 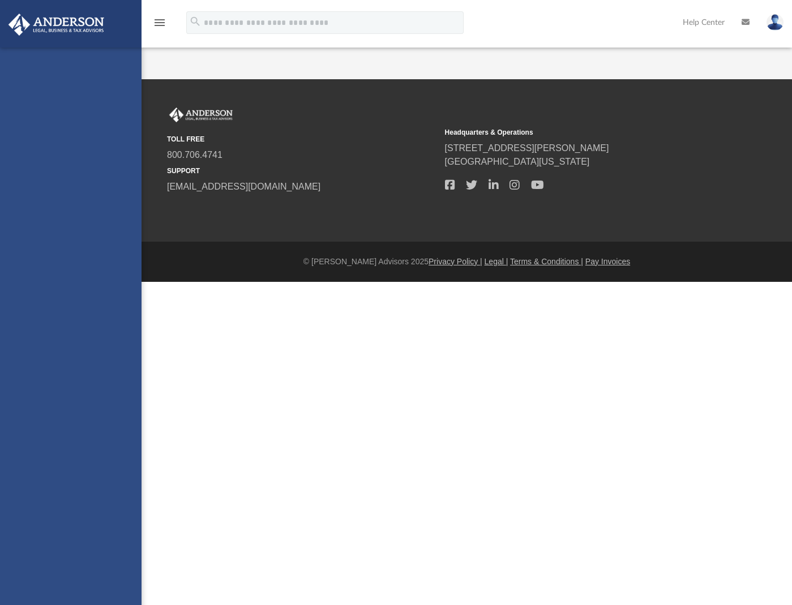 I want to click on a: Privacy Policy |, so click(x=455, y=262).